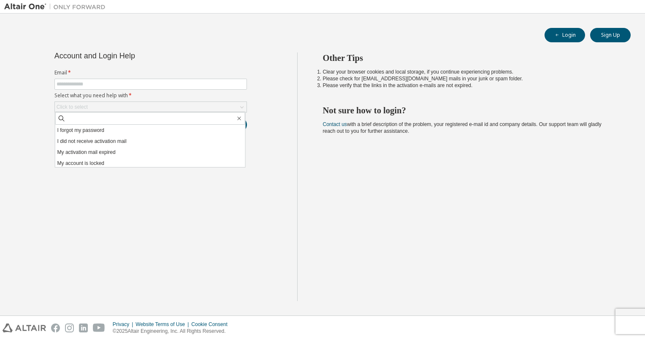 The width and height of the screenshot is (645, 340). What do you see at coordinates (131, 56) in the screenshot?
I see `div: Account and Login Help` at bounding box center [131, 56].